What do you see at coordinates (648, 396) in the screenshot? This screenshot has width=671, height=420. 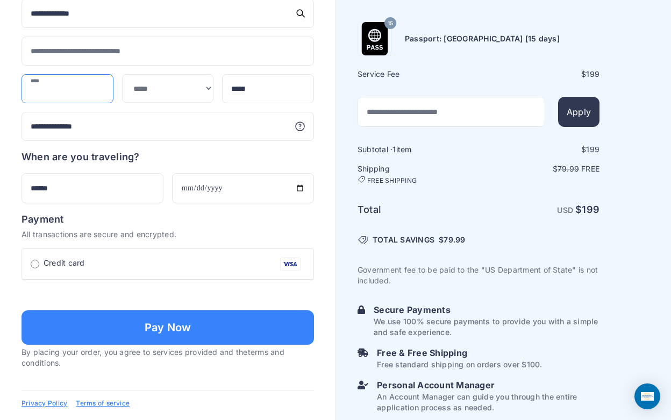 I see `div: Open Intercom Messenger` at bounding box center [648, 396].